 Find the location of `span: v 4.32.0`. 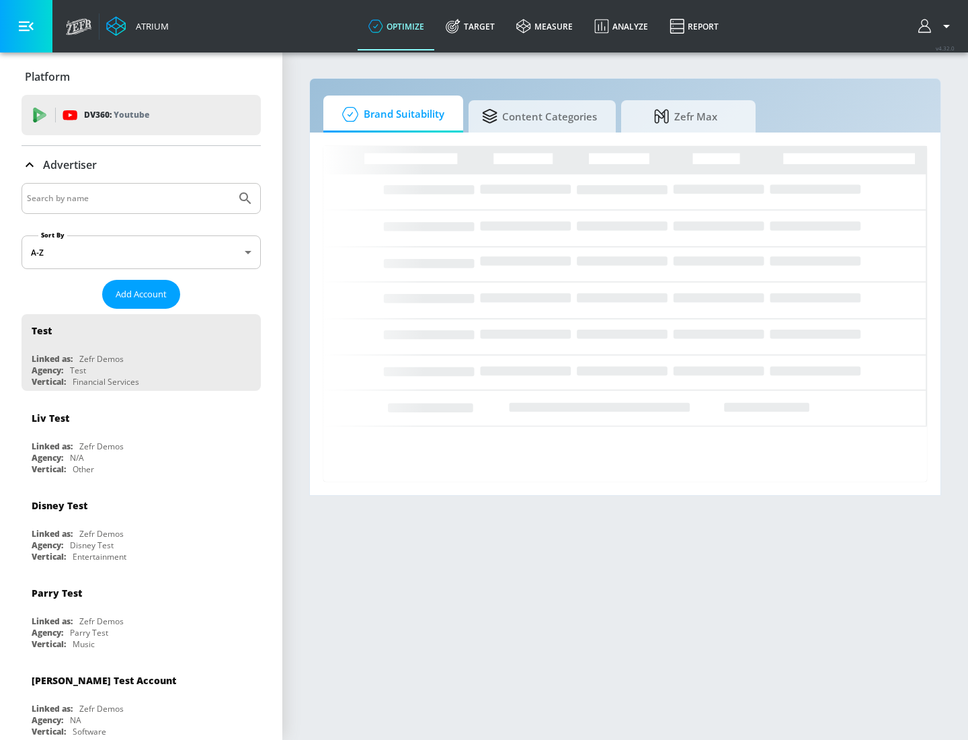

span: v 4.32.0 is located at coordinates (946, 48).